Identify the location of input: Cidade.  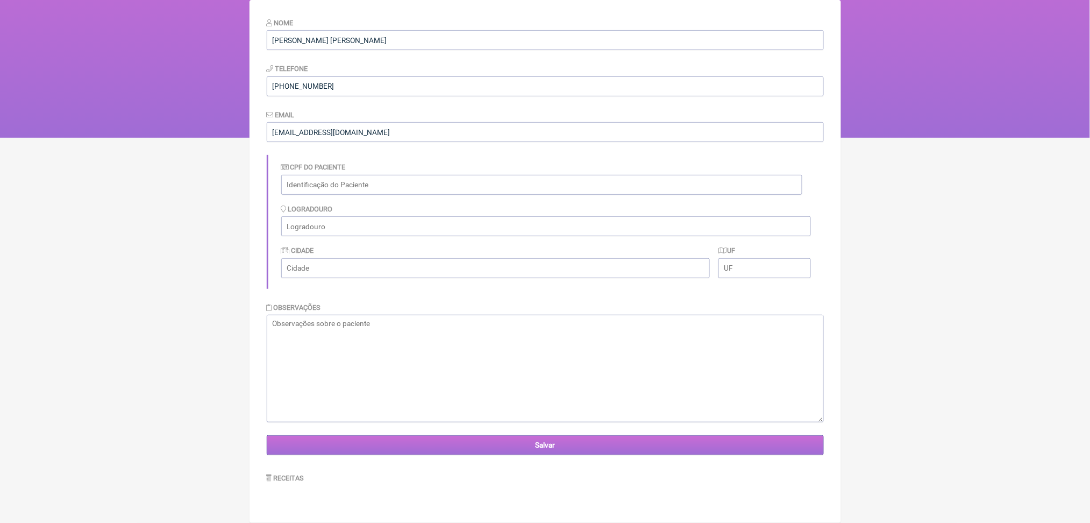
(496, 268).